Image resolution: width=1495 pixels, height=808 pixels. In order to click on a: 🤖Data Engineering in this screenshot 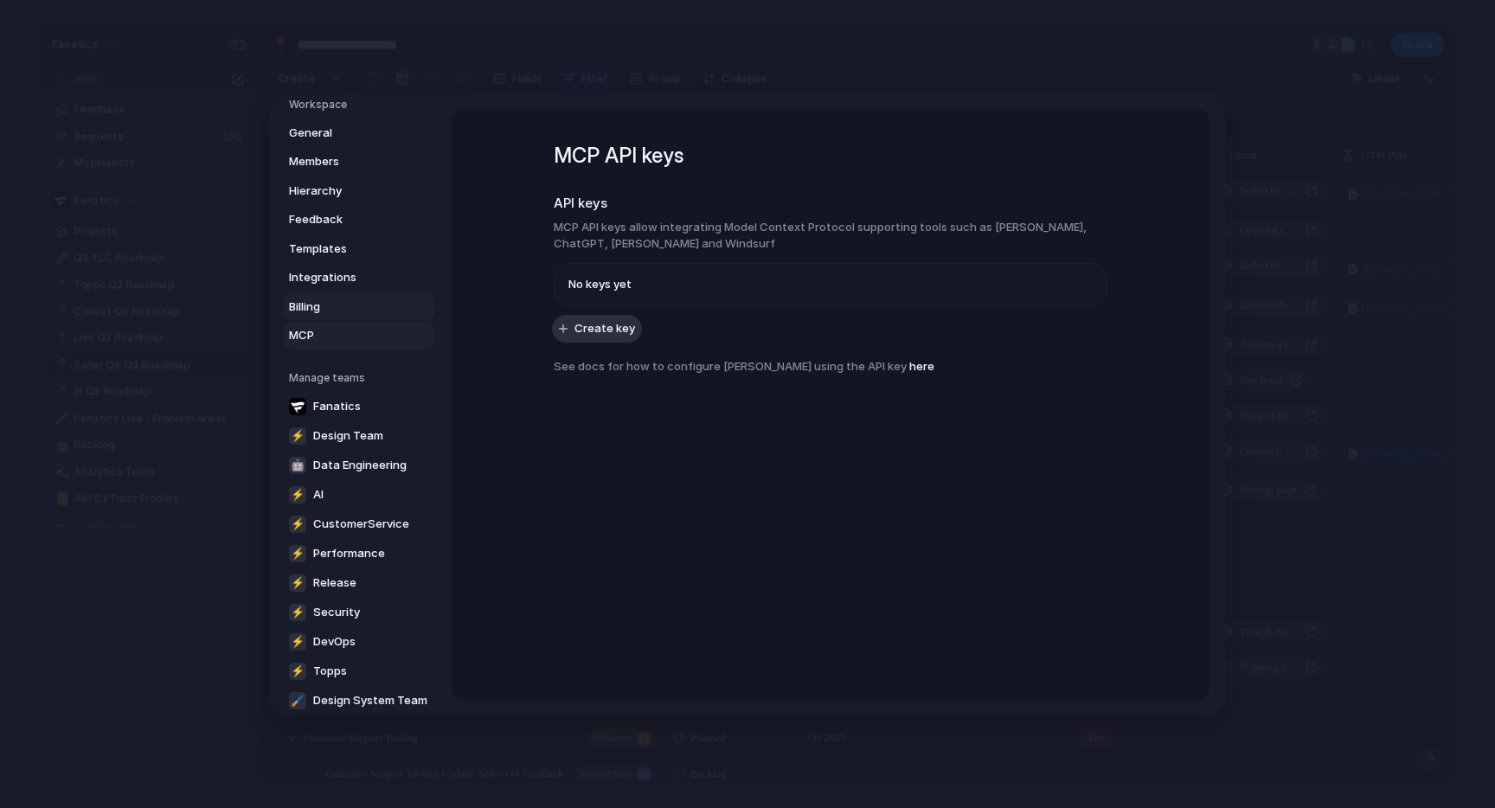, I will do `click(363, 465)`.